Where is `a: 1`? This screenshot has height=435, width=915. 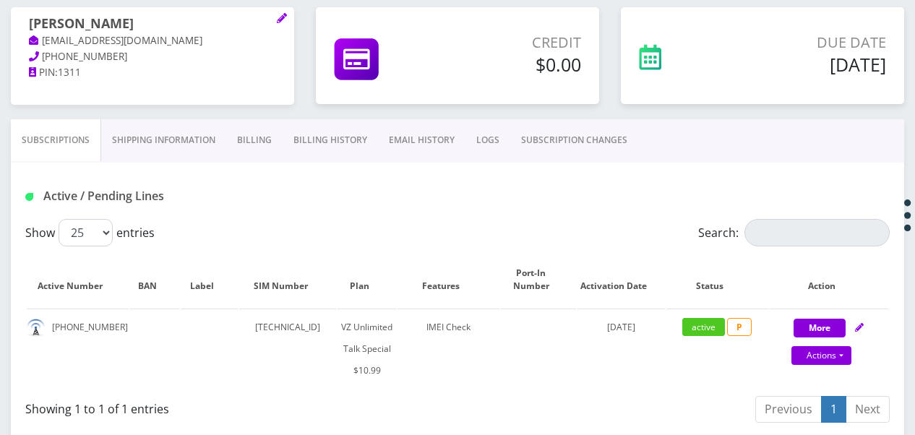 a: 1 is located at coordinates (833, 409).